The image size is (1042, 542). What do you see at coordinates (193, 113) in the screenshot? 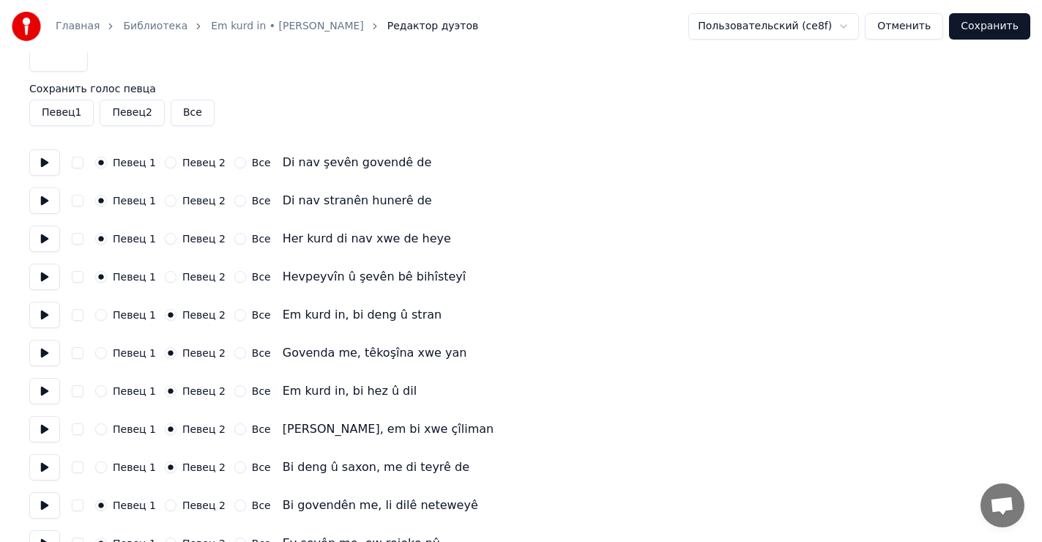
I see `button: Все` at bounding box center [193, 113].